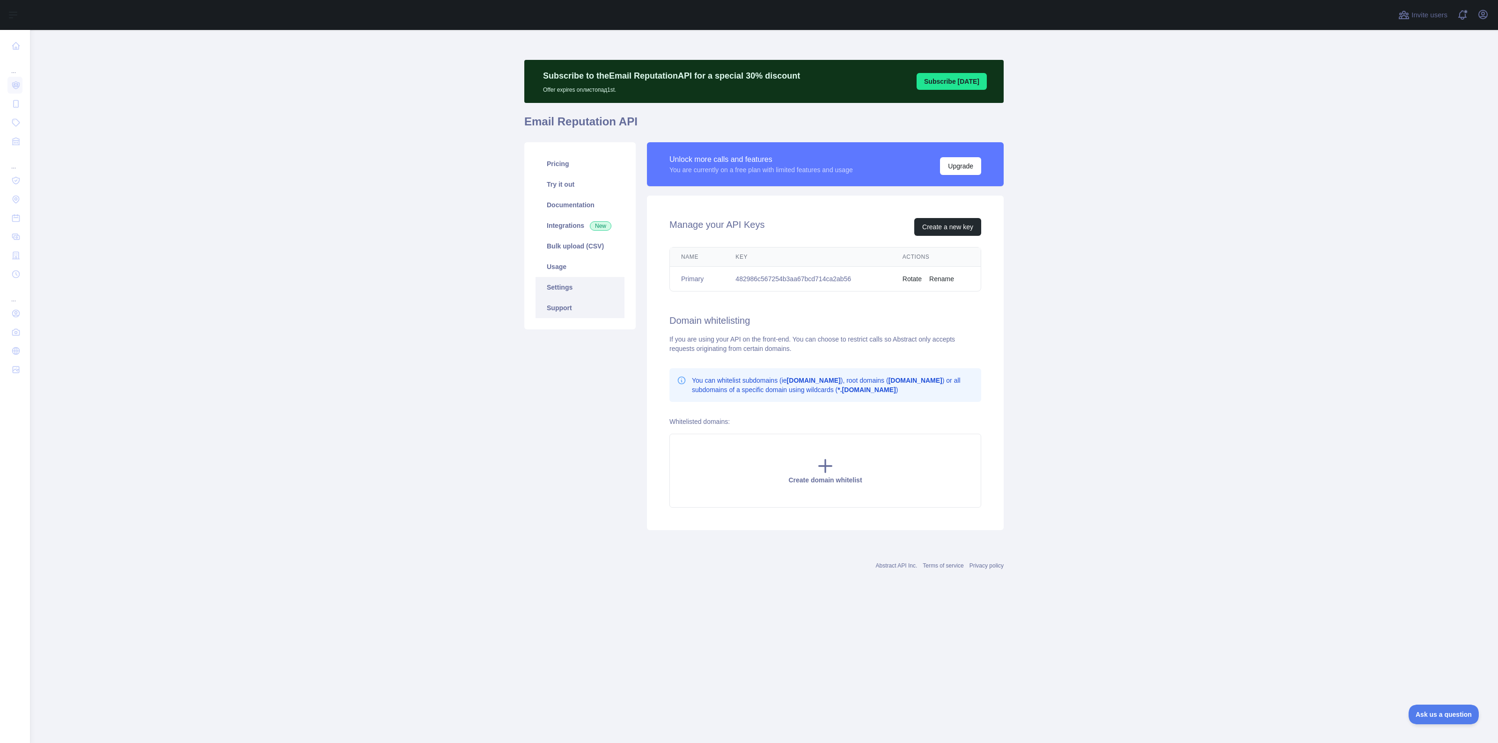 The height and width of the screenshot is (743, 1498). What do you see at coordinates (580, 287) in the screenshot?
I see `a: Settings` at bounding box center [580, 287].